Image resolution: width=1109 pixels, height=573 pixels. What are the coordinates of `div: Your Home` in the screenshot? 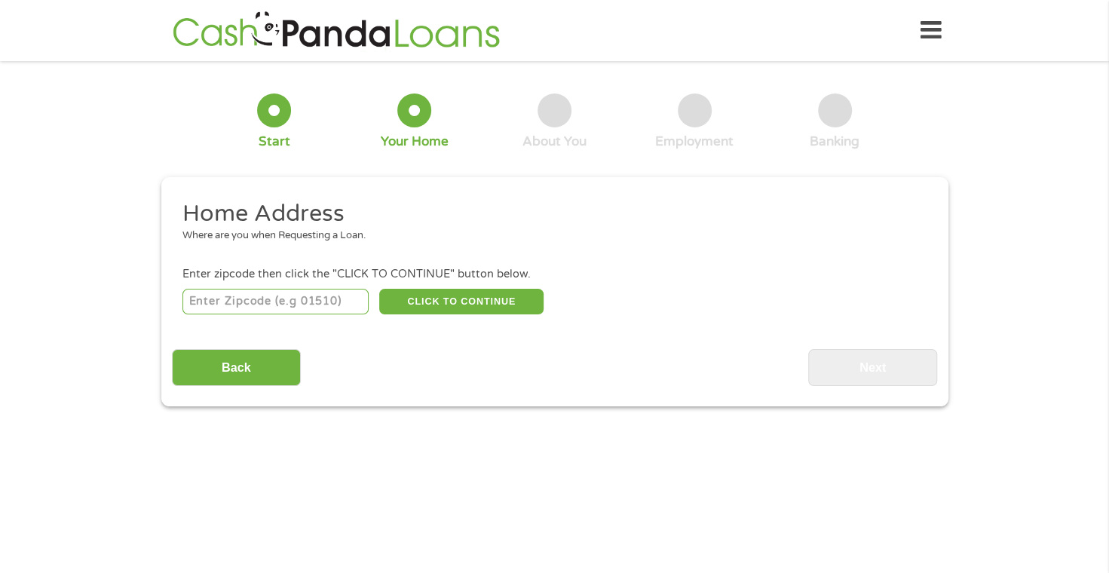 It's located at (415, 142).